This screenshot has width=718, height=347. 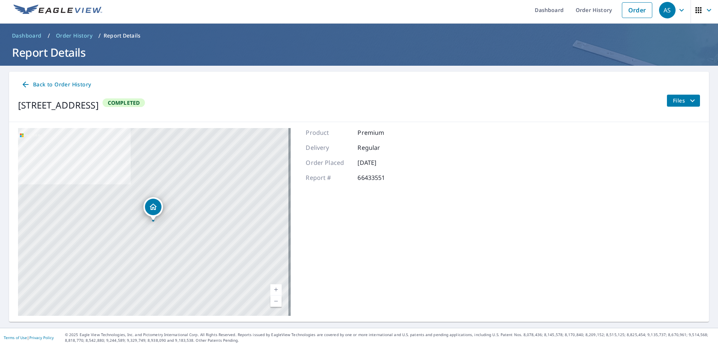 What do you see at coordinates (153, 209) in the screenshot?
I see `div: Dropped pin, building 1, Residential property, 137 Tremont Ave Tower City, PA 17980` at bounding box center [153, 209].